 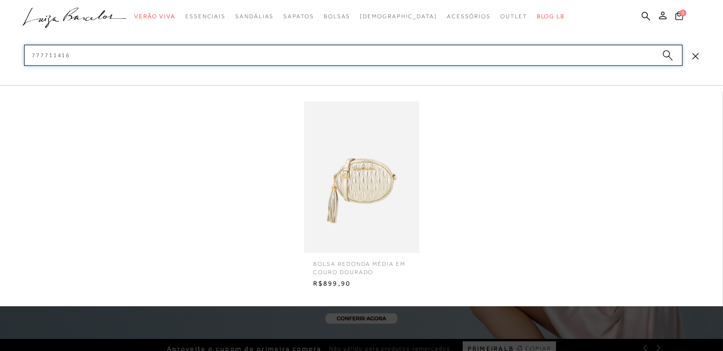 What do you see at coordinates (514, 16) in the screenshot?
I see `span: Outlet` at bounding box center [514, 16].